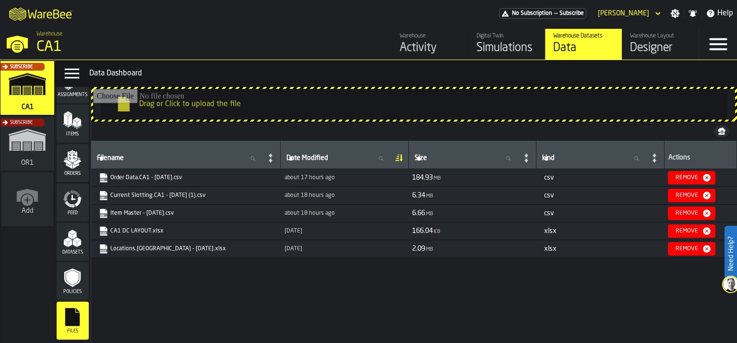  Describe the element at coordinates (722, 131) in the screenshot. I see `button: button-` at that location.